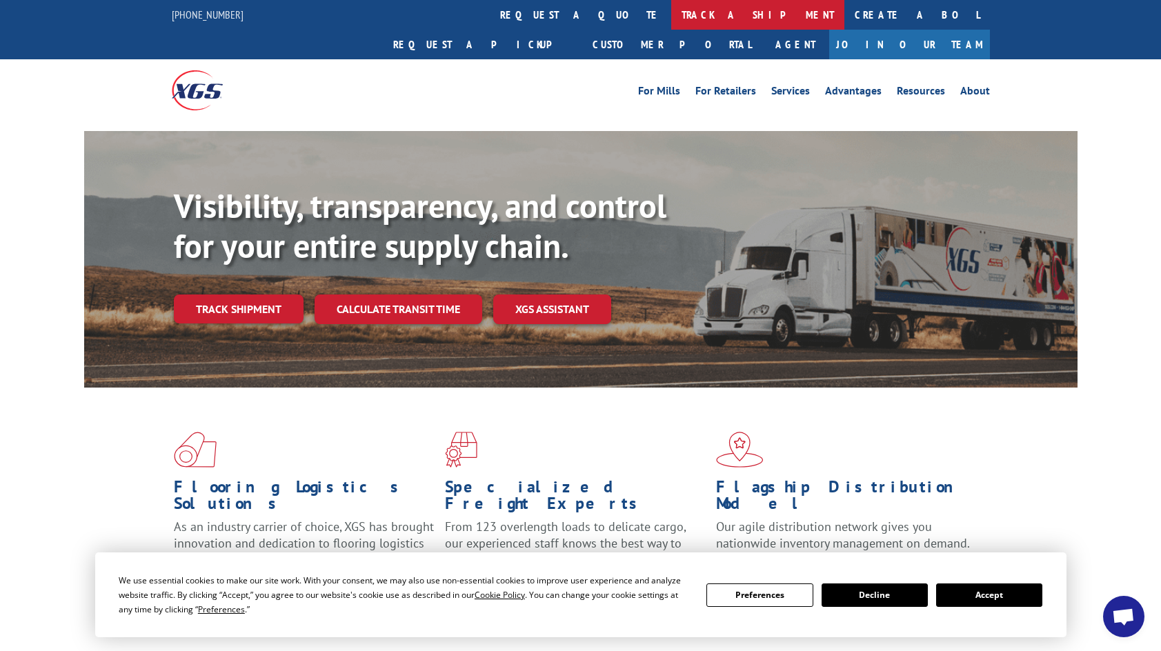  Describe the element at coordinates (846, 499) in the screenshot. I see `h1: Flagship Distribution Model` at that location.